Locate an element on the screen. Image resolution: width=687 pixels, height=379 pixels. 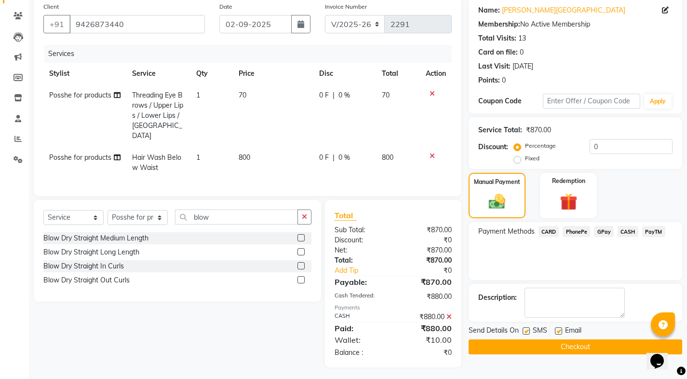
div: Payments is located at coordinates (393, 307).